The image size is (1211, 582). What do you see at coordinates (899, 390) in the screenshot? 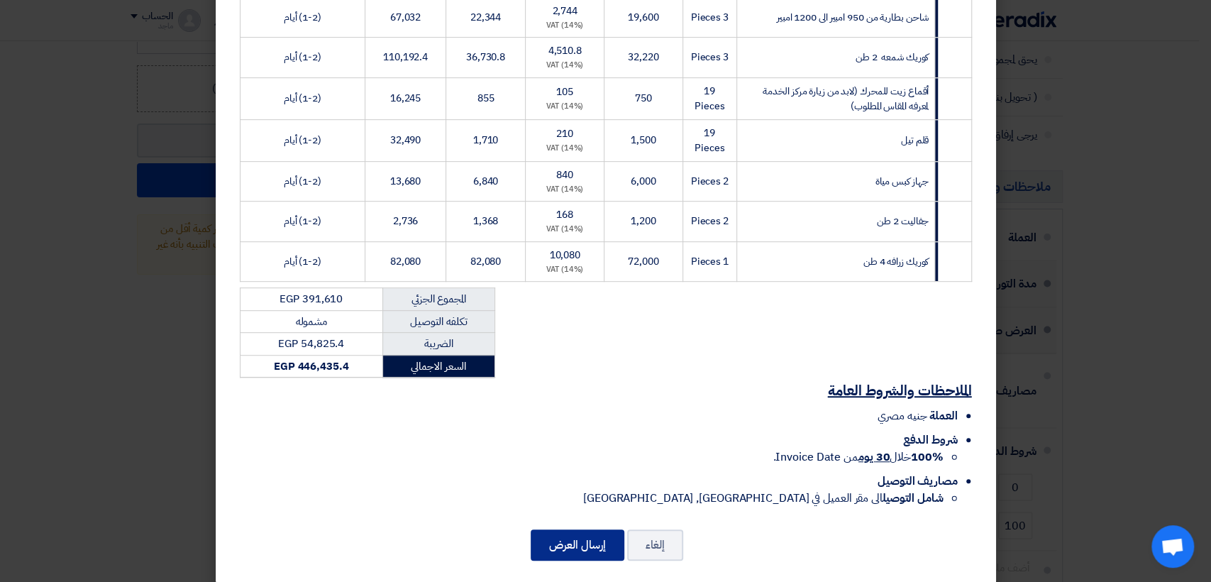
I see `u: الملاحظات والشروط العامة` at bounding box center [899, 390].